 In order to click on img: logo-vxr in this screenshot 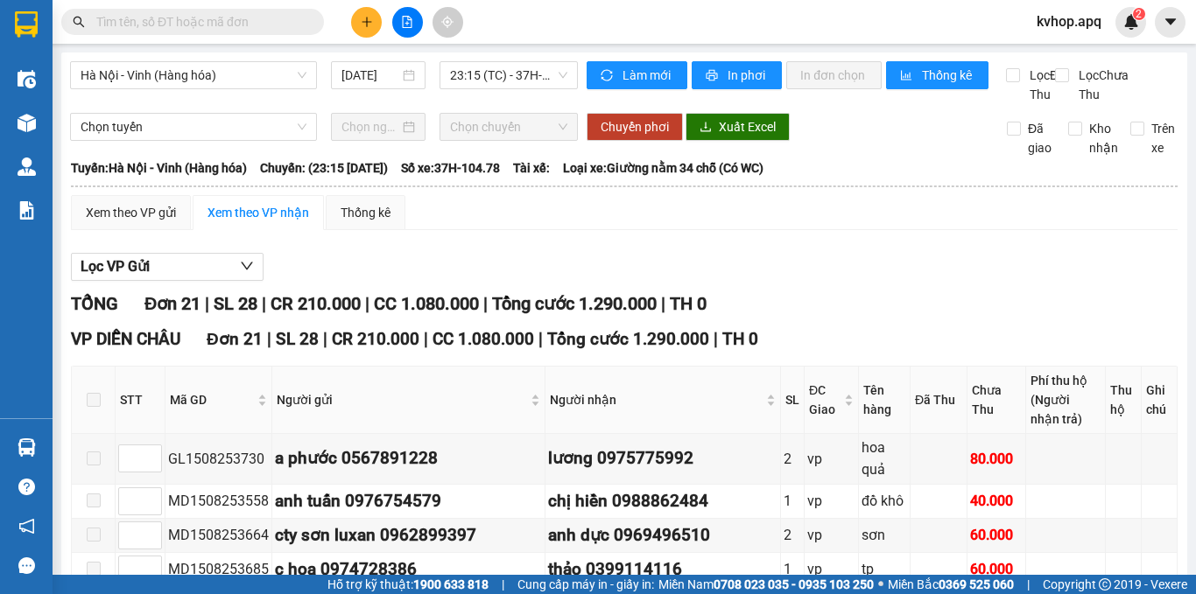, I will do `click(26, 25)`.